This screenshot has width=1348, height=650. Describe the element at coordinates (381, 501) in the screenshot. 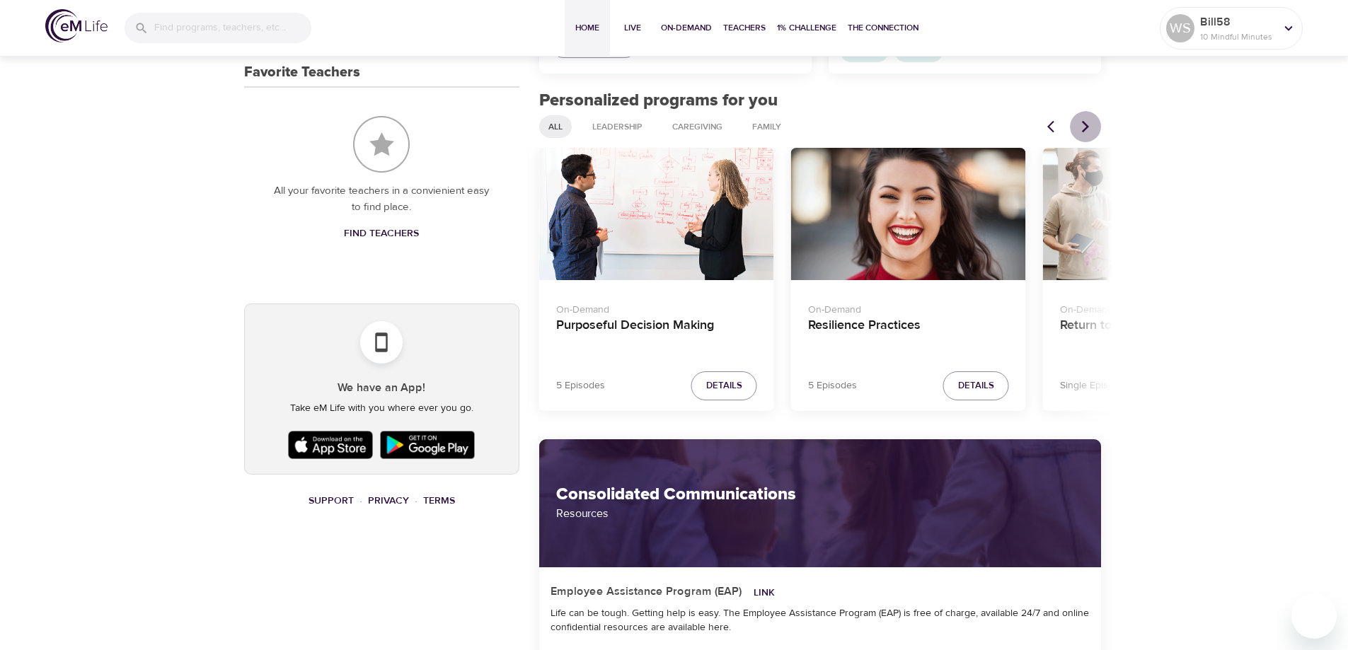

I see `nav: breadcrumb` at that location.